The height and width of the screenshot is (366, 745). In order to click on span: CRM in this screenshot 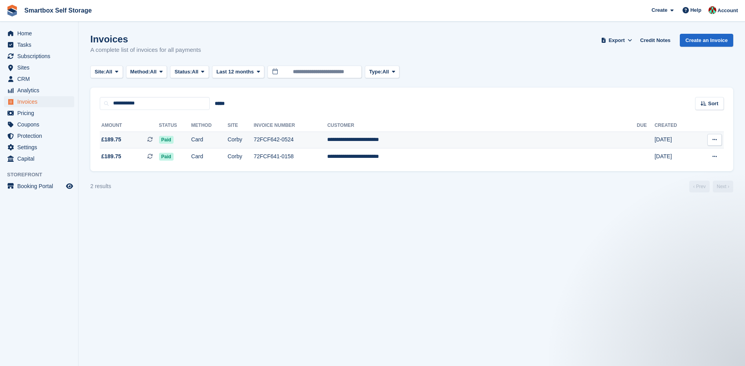, I will do `click(41, 79)`.